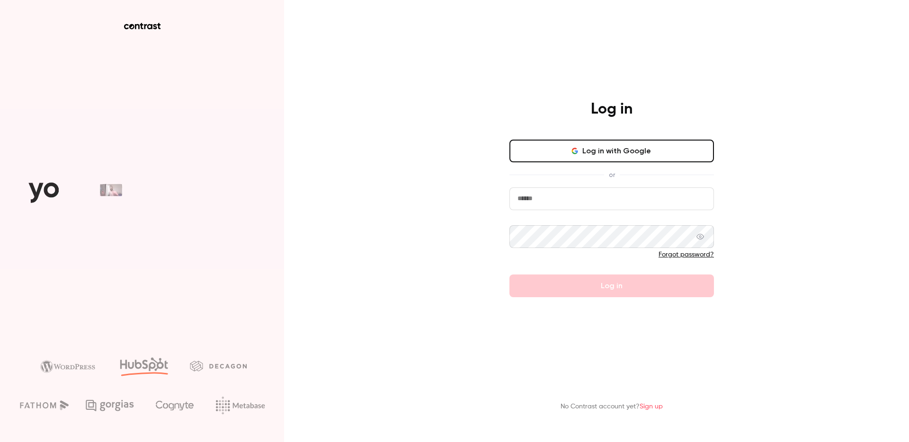 This screenshot has height=442, width=909. Describe the element at coordinates (651, 407) in the screenshot. I see `a: Sign up` at that location.